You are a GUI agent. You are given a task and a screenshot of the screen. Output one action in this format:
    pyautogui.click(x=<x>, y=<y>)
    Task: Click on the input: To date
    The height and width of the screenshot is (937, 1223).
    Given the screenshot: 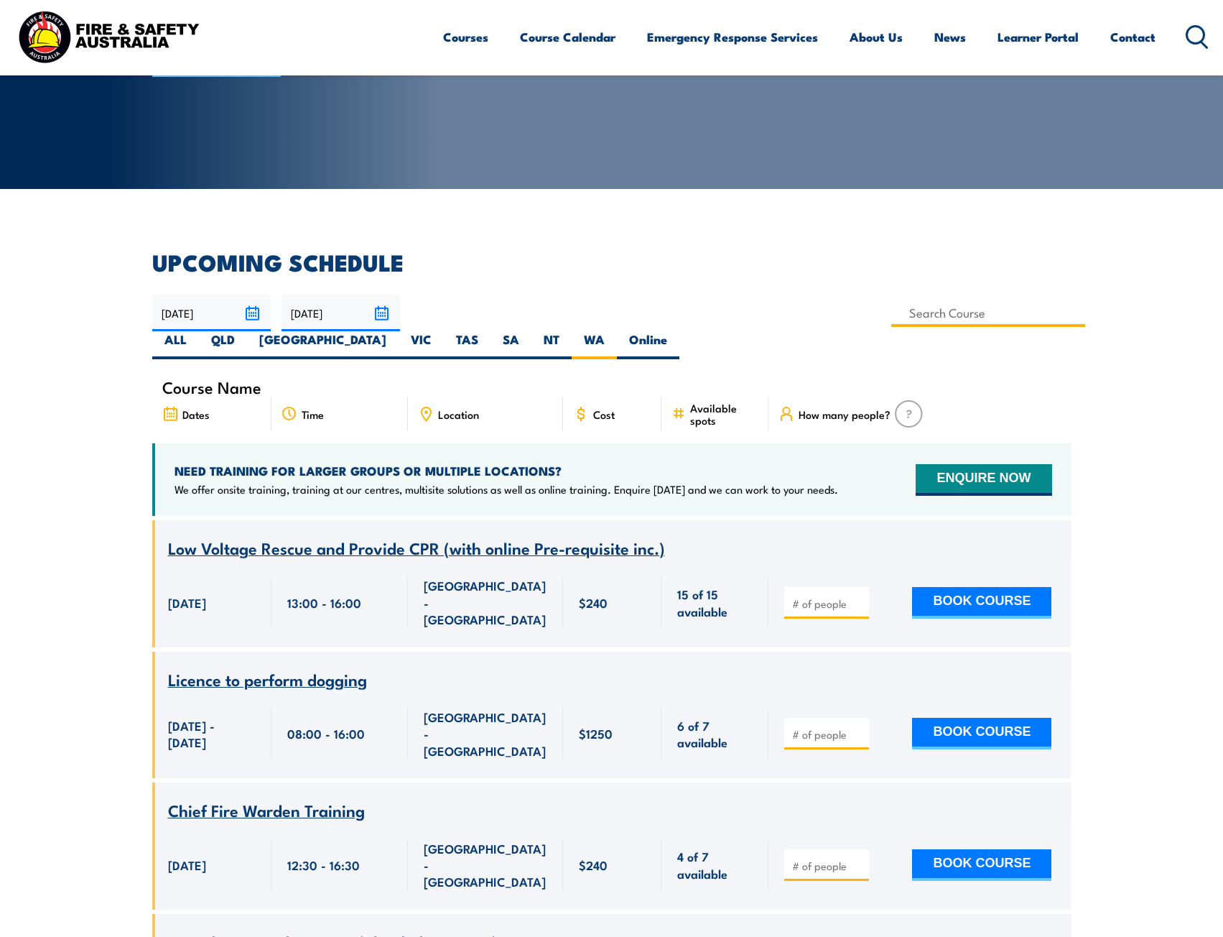 What is the action you would take?
    pyautogui.click(x=340, y=312)
    